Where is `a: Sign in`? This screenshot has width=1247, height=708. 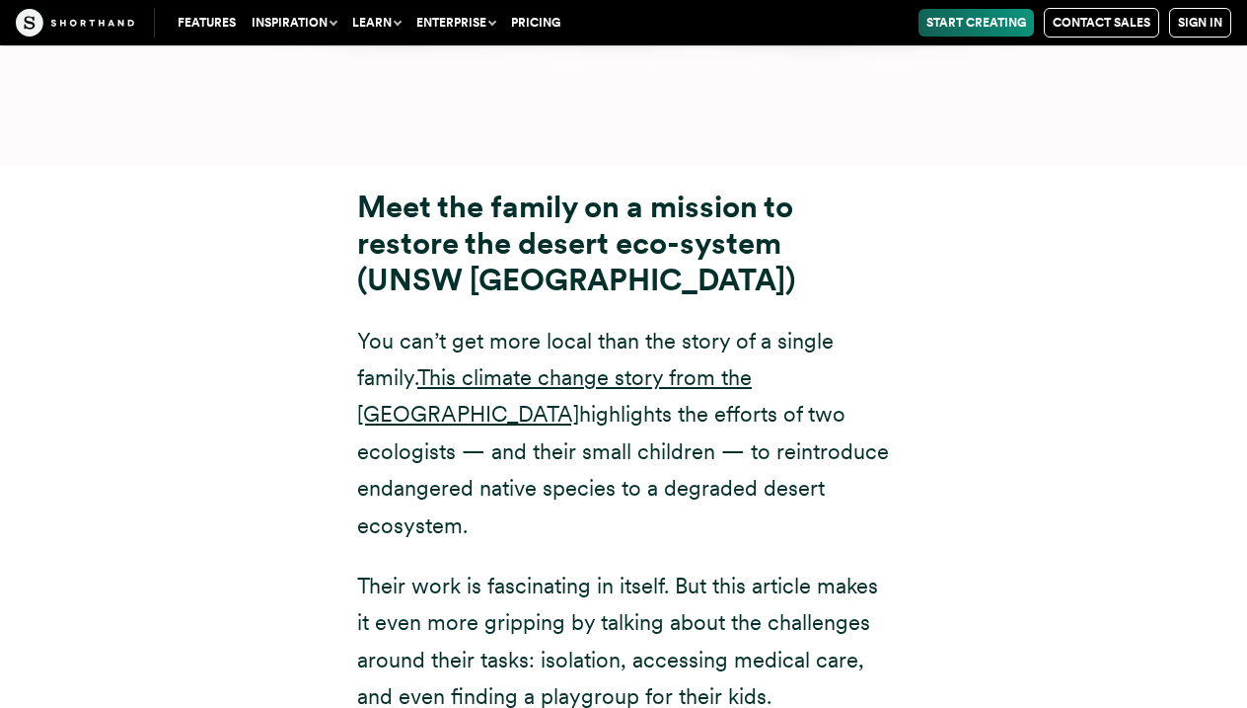 a: Sign in is located at coordinates (1200, 23).